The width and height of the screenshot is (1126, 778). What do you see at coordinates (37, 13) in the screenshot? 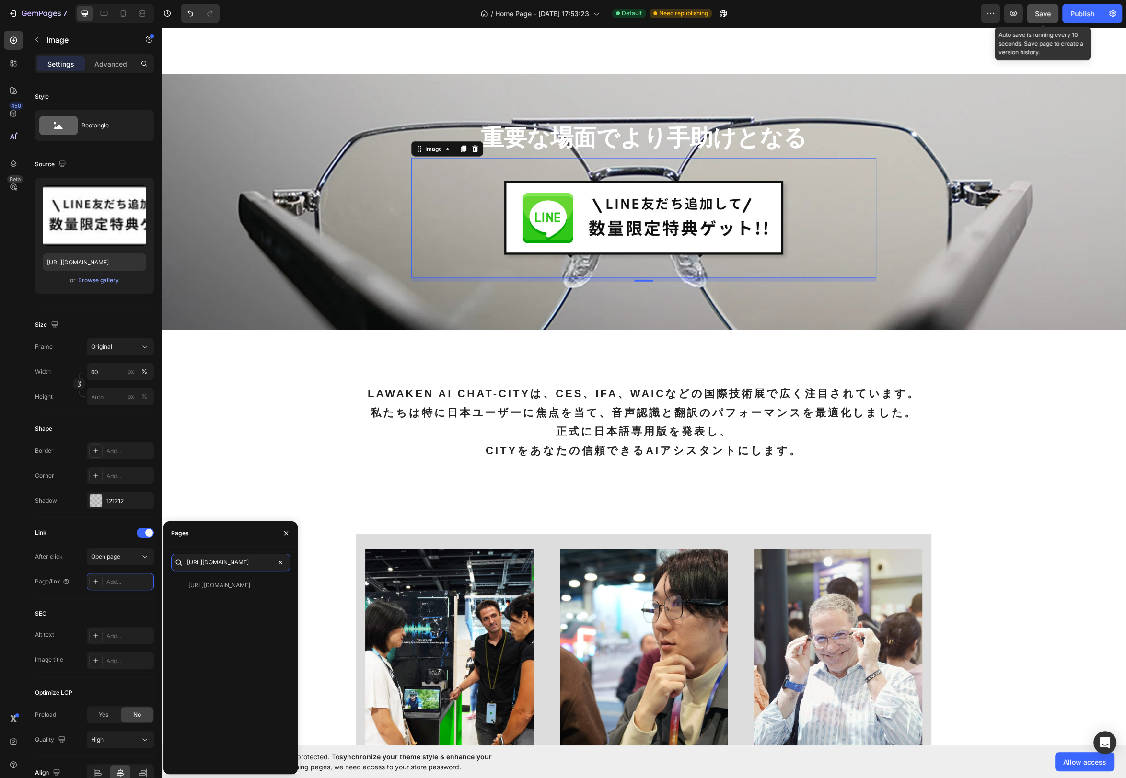
I see `button: 7` at bounding box center [37, 13].